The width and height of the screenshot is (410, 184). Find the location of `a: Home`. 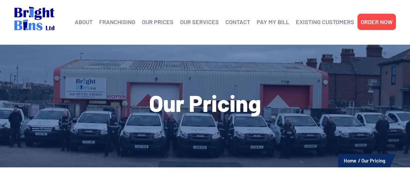

a: Home is located at coordinates (350, 160).